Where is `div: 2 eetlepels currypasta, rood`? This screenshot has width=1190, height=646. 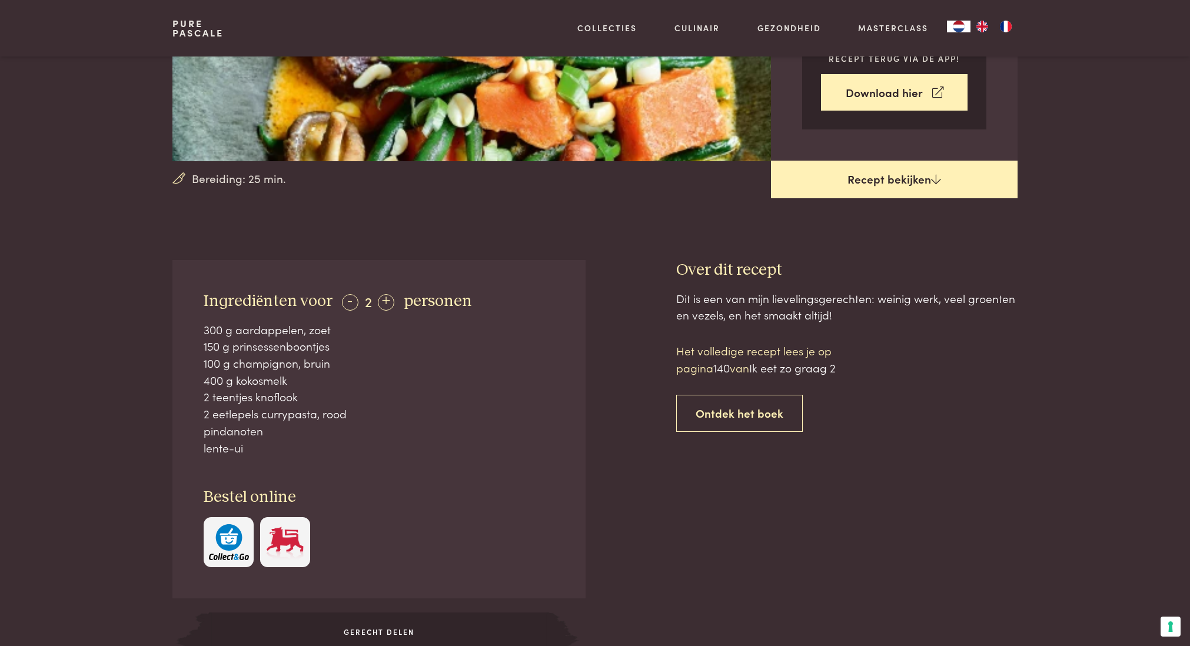 div: 2 eetlepels currypasta, rood is located at coordinates (379, 414).